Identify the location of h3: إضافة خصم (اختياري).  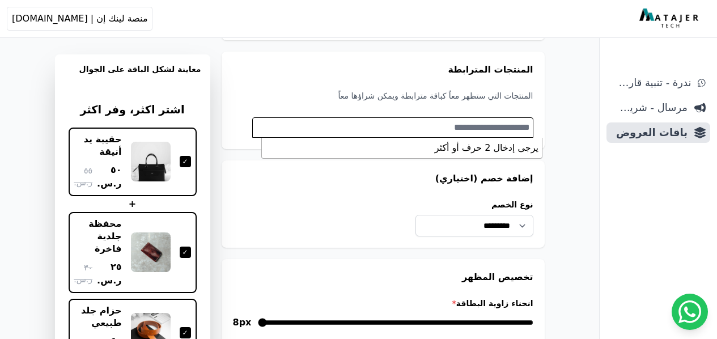
(383, 179).